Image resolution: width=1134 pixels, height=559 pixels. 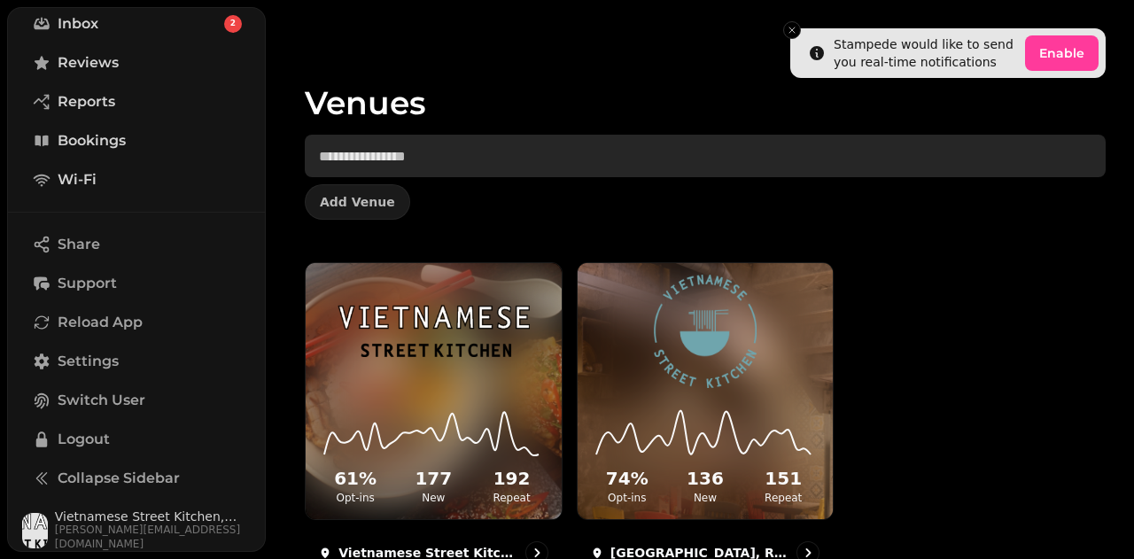 I want to click on h2: 74 %, so click(x=627, y=478).